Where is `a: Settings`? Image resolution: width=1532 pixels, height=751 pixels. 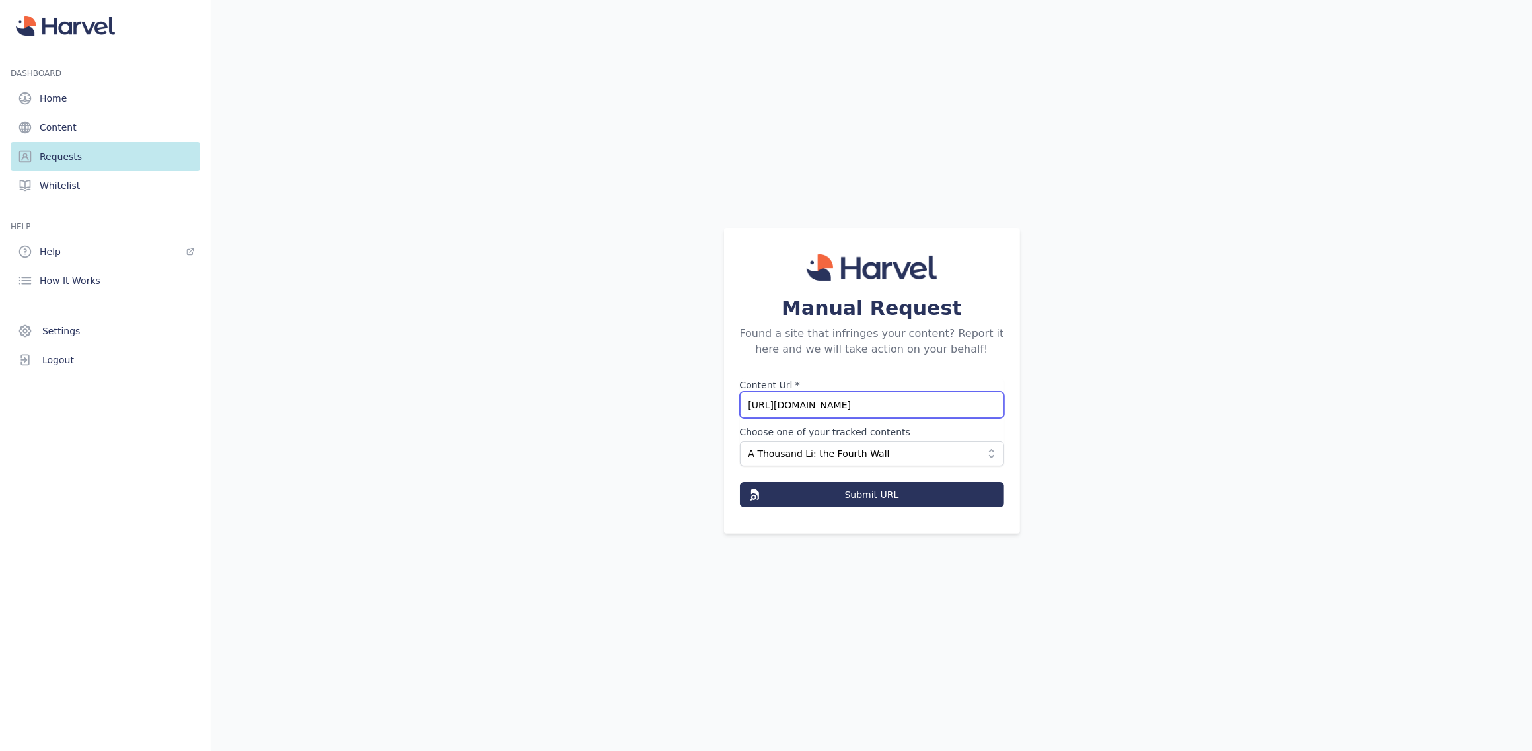 a: Settings is located at coordinates (105, 331).